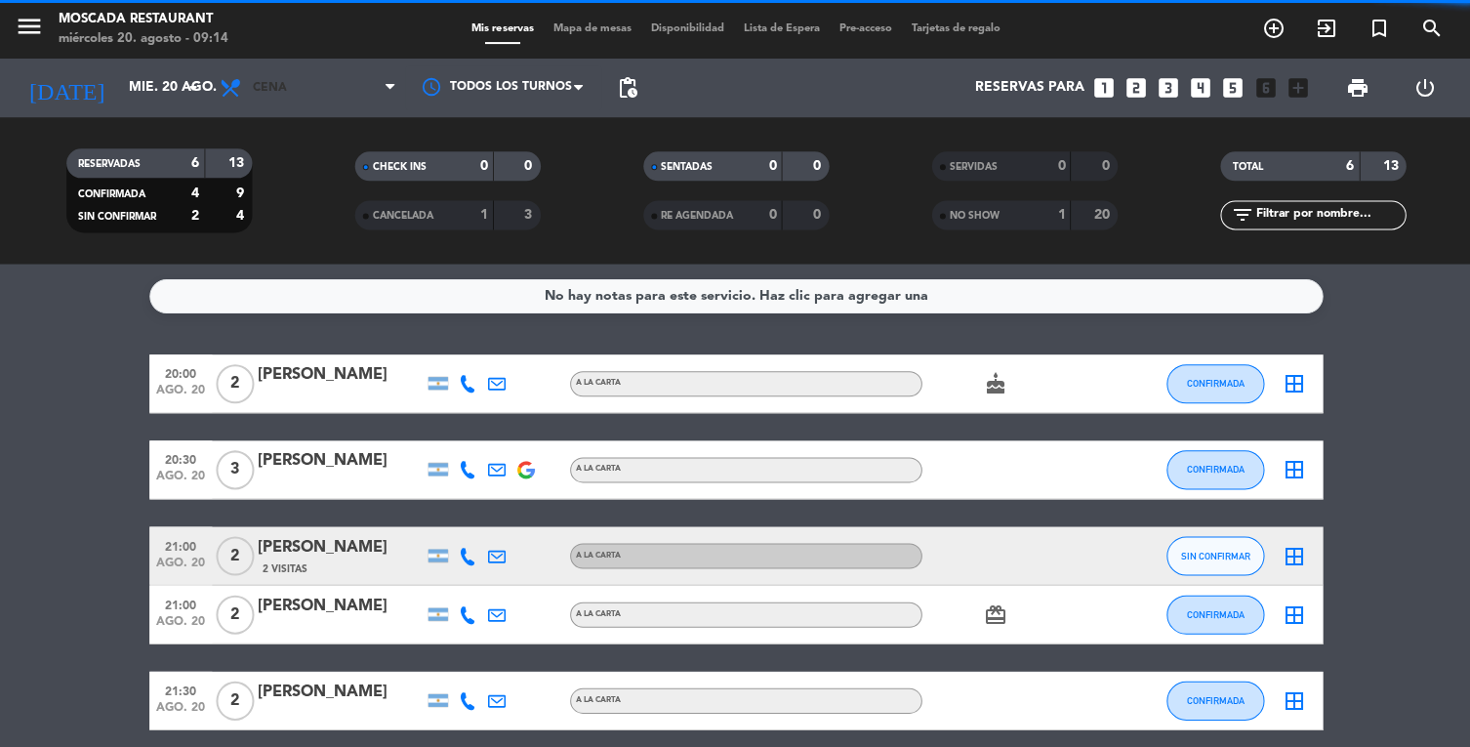 Image resolution: width=1470 pixels, height=747 pixels. I want to click on i: power_settings_new, so click(1422, 88).